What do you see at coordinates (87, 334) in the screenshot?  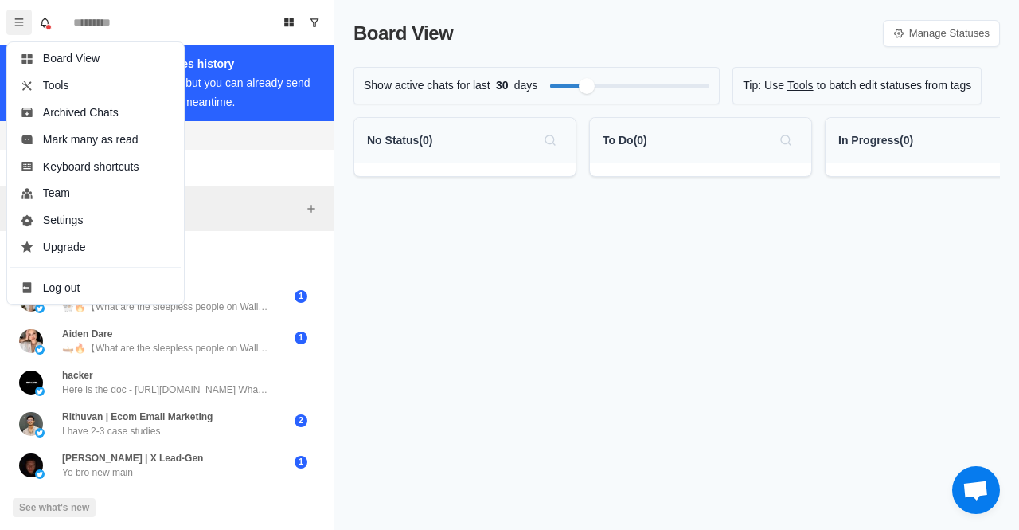 I see `p: Aiden Dare` at bounding box center [87, 334].